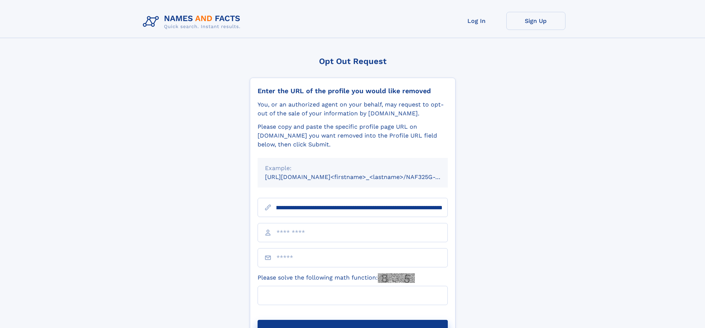  Describe the element at coordinates (536, 21) in the screenshot. I see `a: Sign Up` at that location.